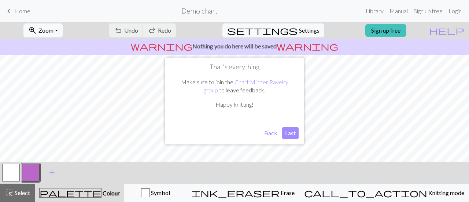  Describe the element at coordinates (33, 30) in the screenshot. I see `span: zoom_in` at that location.